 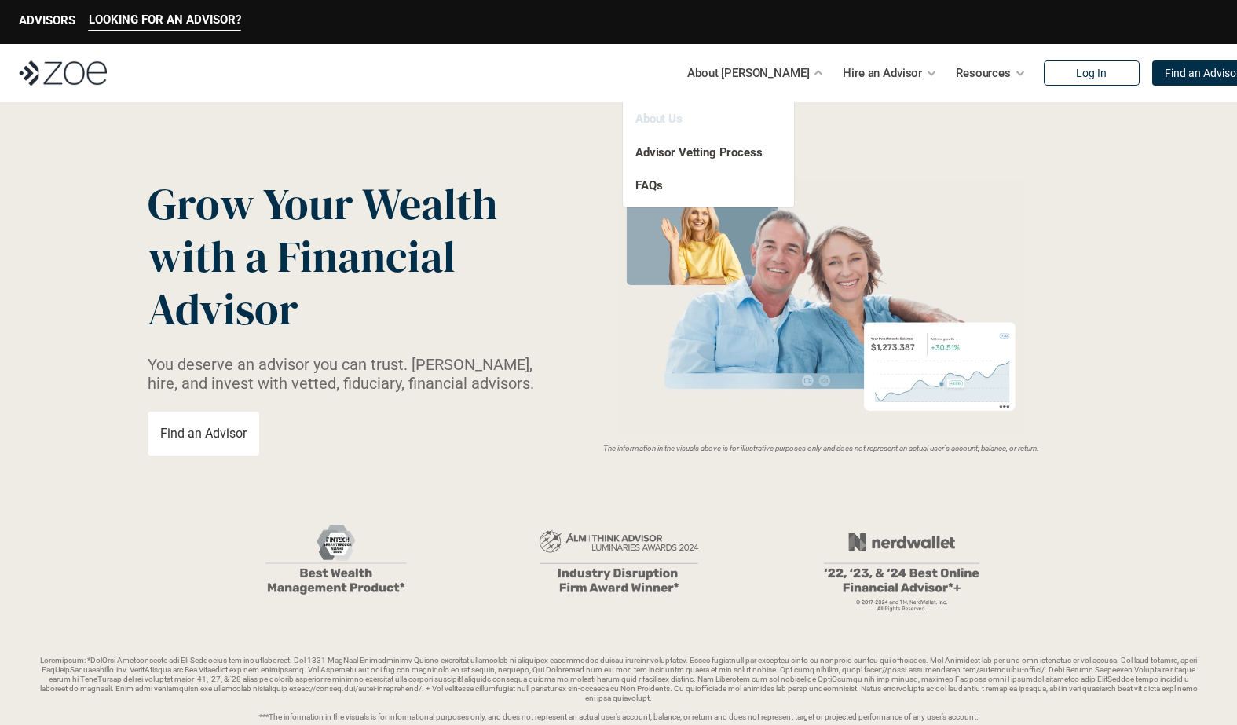 I want to click on p: Hire an Advisor, so click(x=882, y=73).